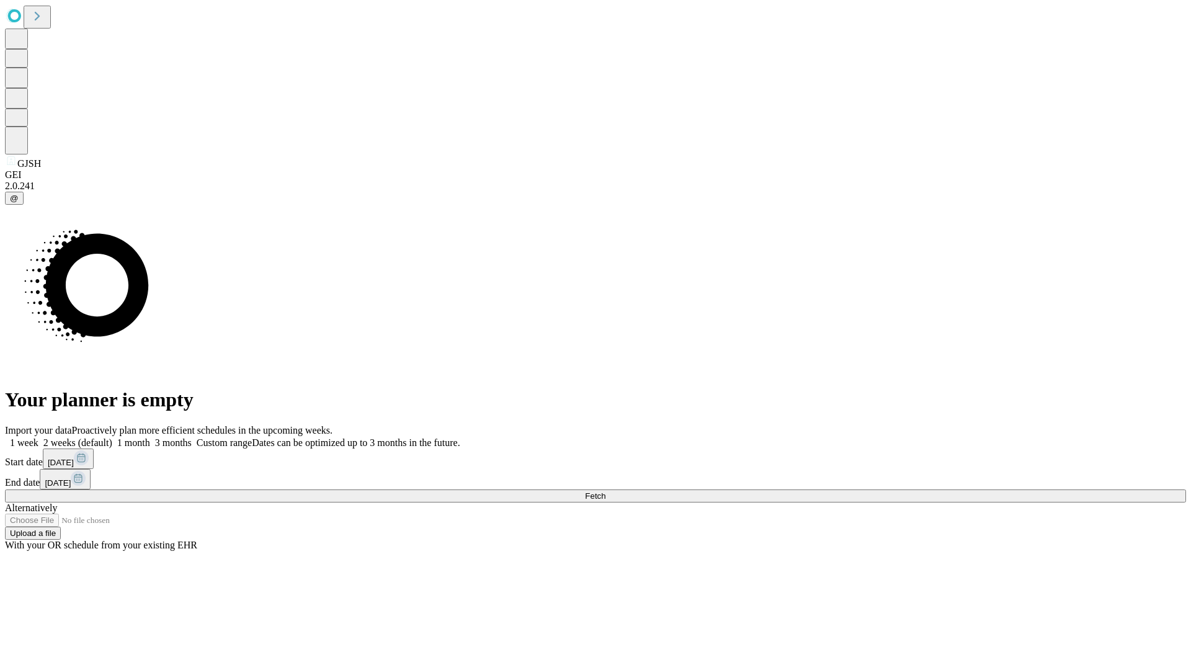 This screenshot has width=1191, height=670. I want to click on h1: Your planner is empty, so click(596, 400).